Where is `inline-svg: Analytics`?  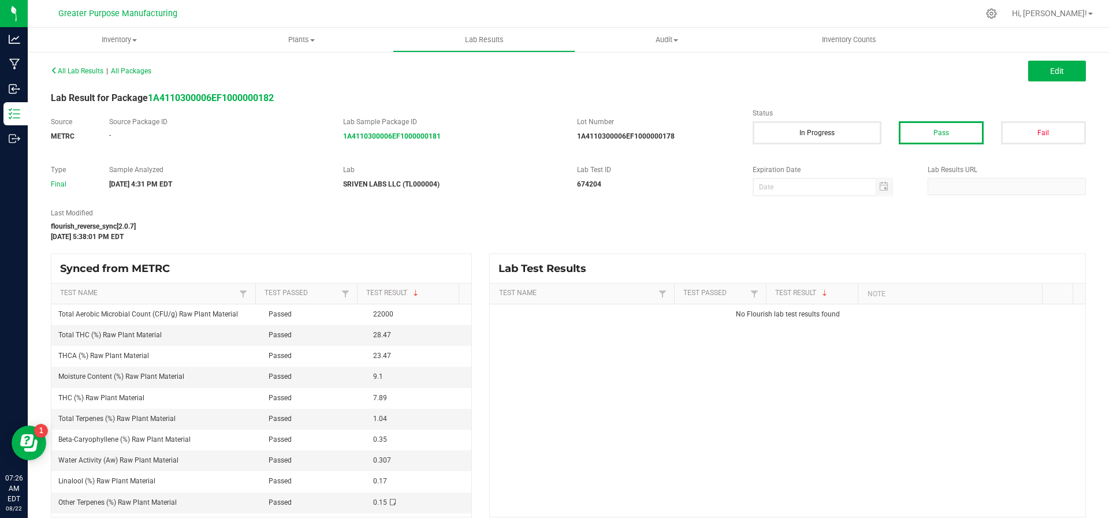
inline-svg: Analytics is located at coordinates (14, 39).